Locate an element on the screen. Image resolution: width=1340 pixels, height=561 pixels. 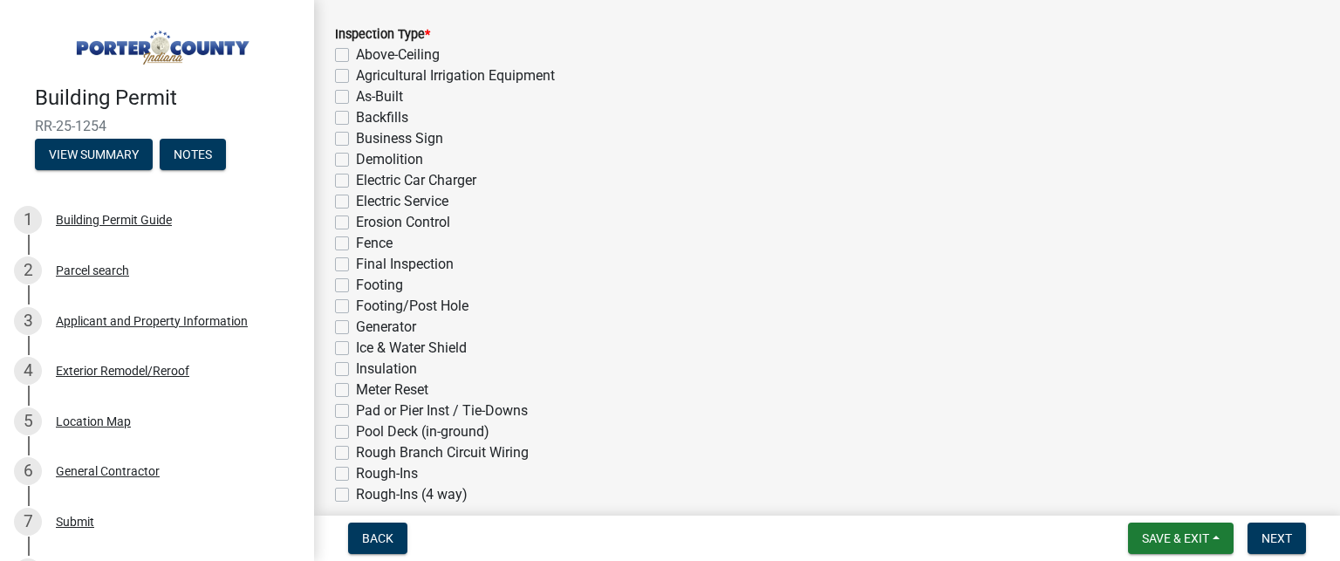
label: Meter Reset is located at coordinates (392, 390).